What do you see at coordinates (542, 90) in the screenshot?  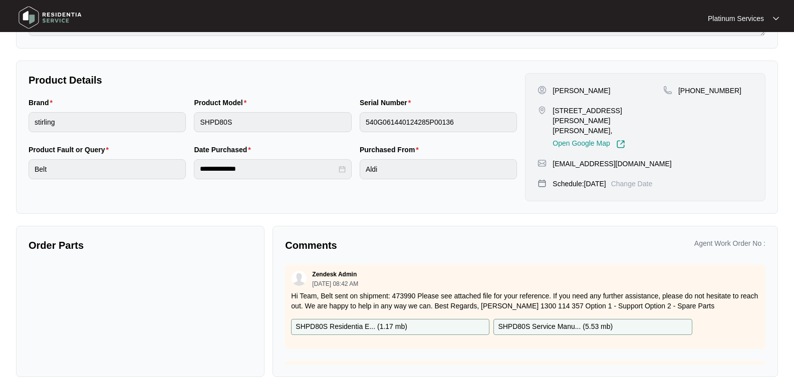 I see `img: user-pin` at bounding box center [542, 90].